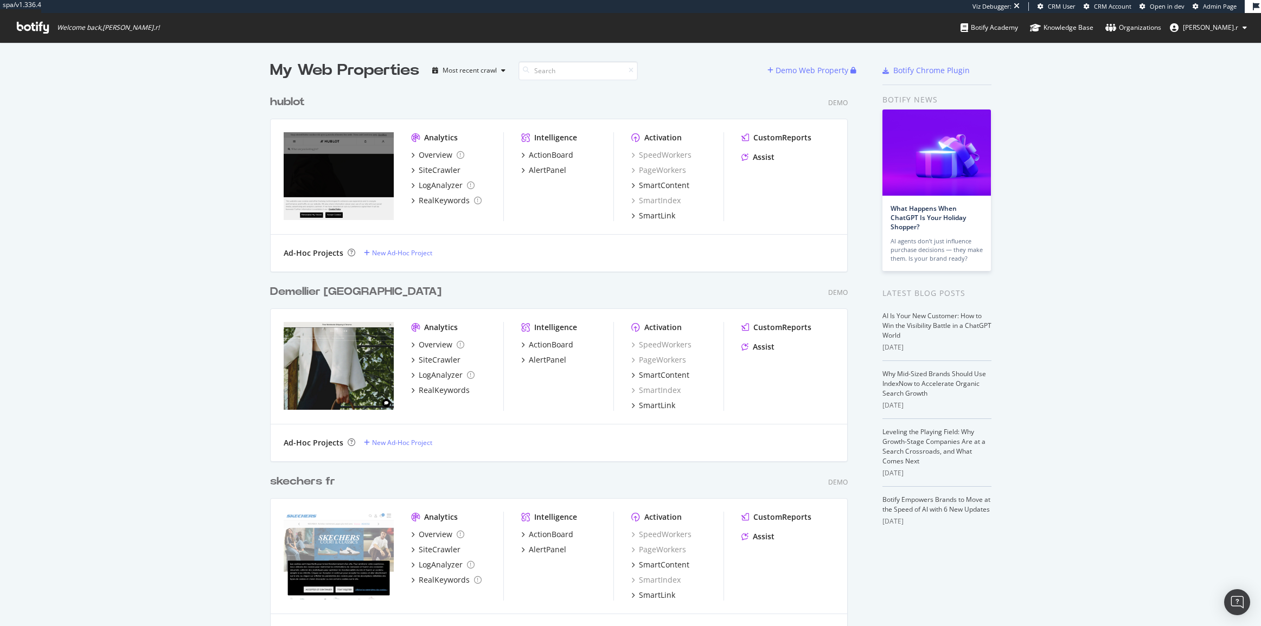 The height and width of the screenshot is (626, 1261). Describe the element at coordinates (936, 293) in the screenshot. I see `div: Latest Blog Posts` at that location.